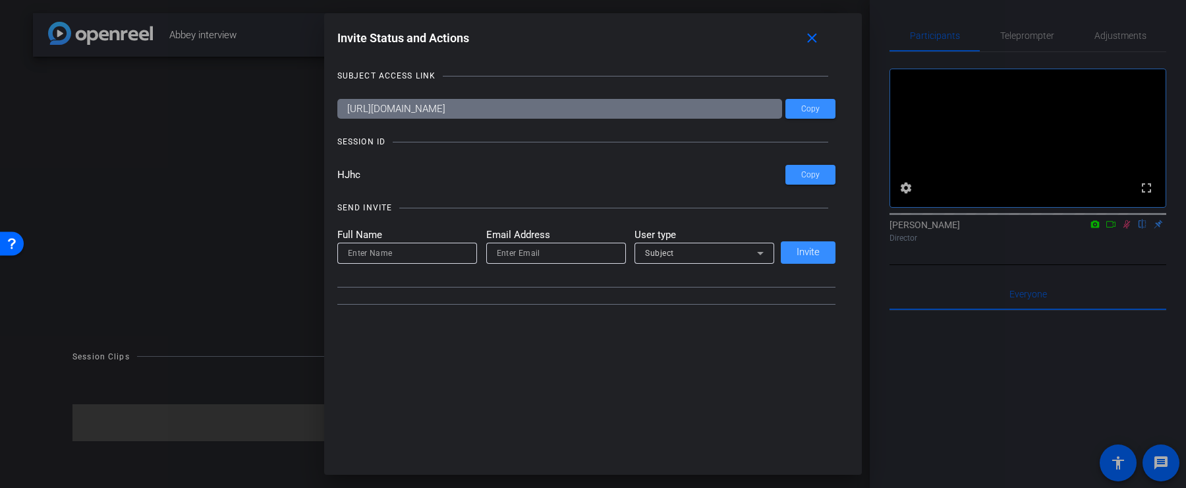 Image resolution: width=1186 pixels, height=488 pixels. Describe the element at coordinates (364, 208) in the screenshot. I see `div: SEND INVITE` at that location.